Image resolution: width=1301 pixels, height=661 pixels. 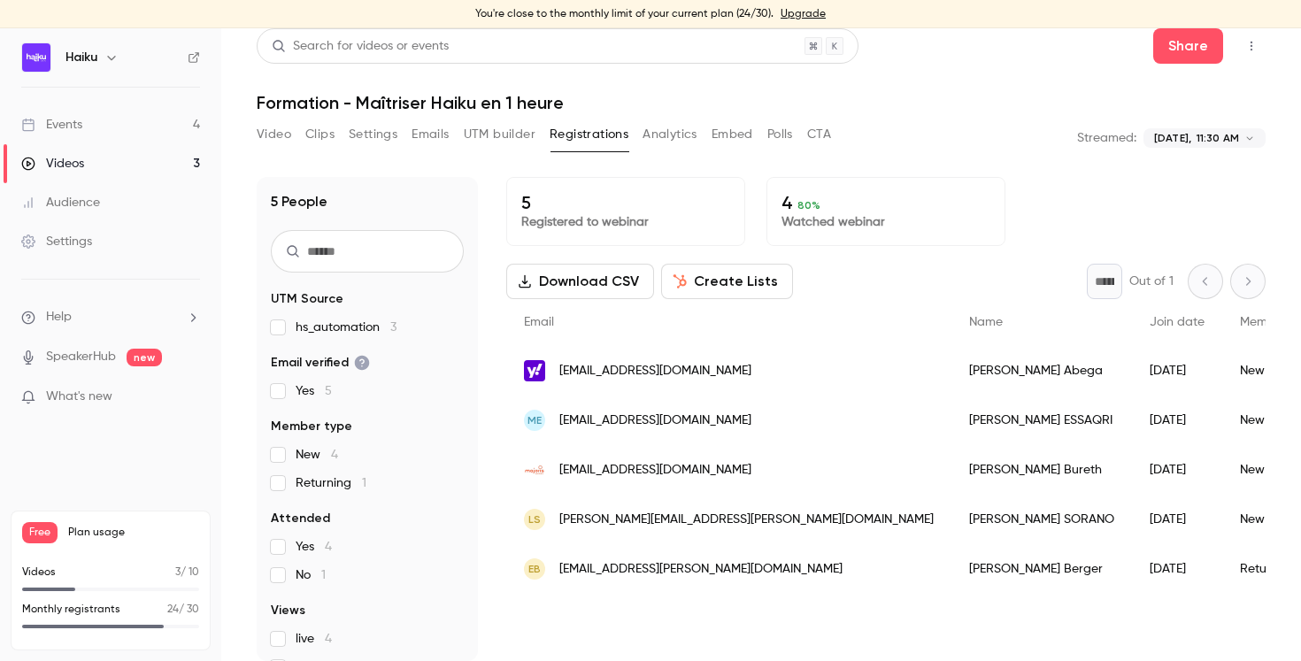 What do you see at coordinates (580, 281) in the screenshot?
I see `button: Download CSV` at bounding box center [580, 281].